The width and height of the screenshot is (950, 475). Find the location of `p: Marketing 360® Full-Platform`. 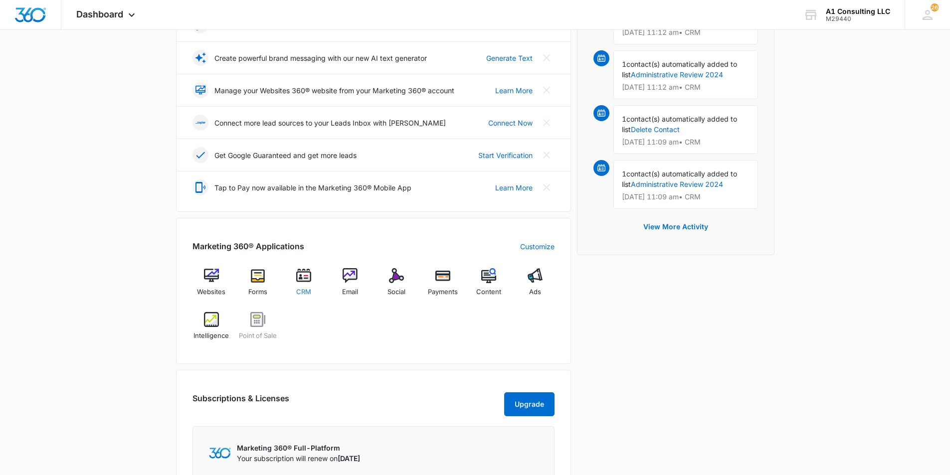

p: Marketing 360® Full-Platform is located at coordinates (298, 448).